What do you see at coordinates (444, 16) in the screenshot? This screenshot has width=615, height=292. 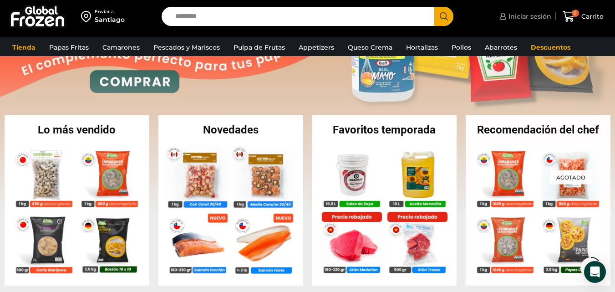 I see `button: Search button` at bounding box center [444, 16].